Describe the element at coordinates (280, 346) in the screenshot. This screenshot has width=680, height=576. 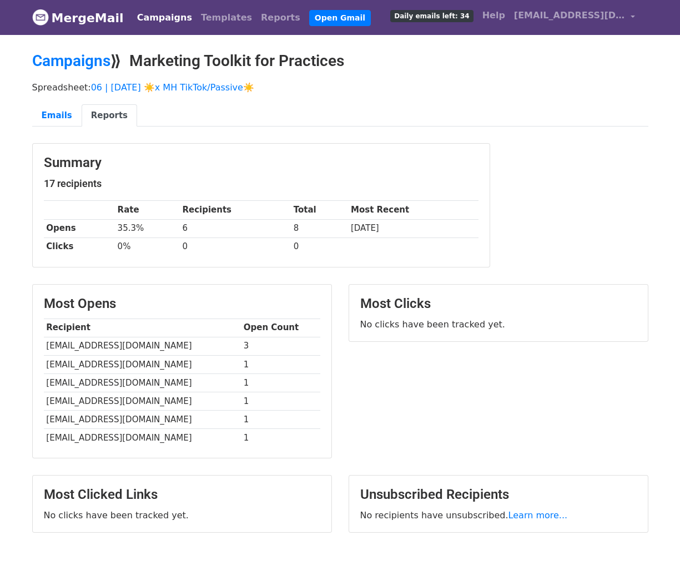
I see `td: 3` at that location.